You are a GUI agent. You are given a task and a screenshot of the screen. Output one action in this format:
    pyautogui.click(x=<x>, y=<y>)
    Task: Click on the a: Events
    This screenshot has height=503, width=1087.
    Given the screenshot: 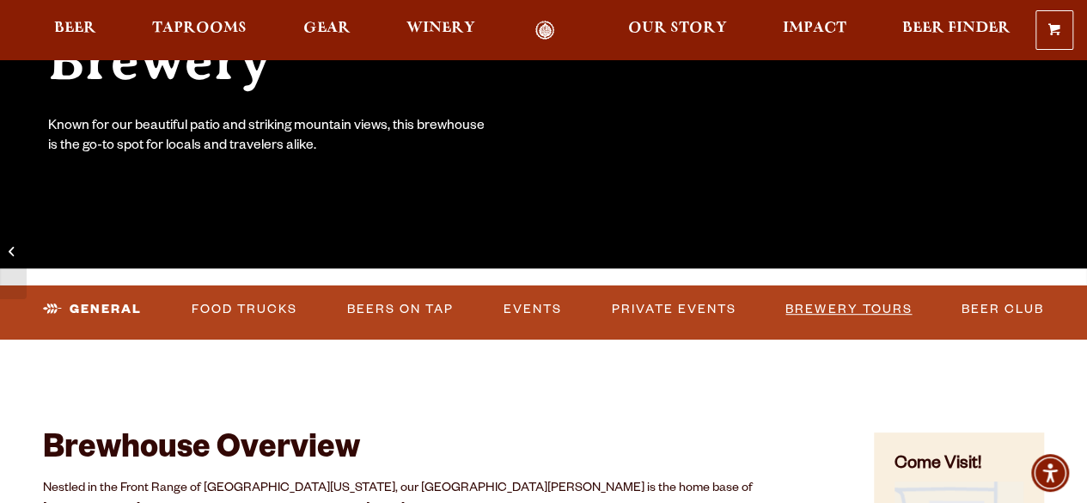 What is the action you would take?
    pyautogui.click(x=533, y=309)
    